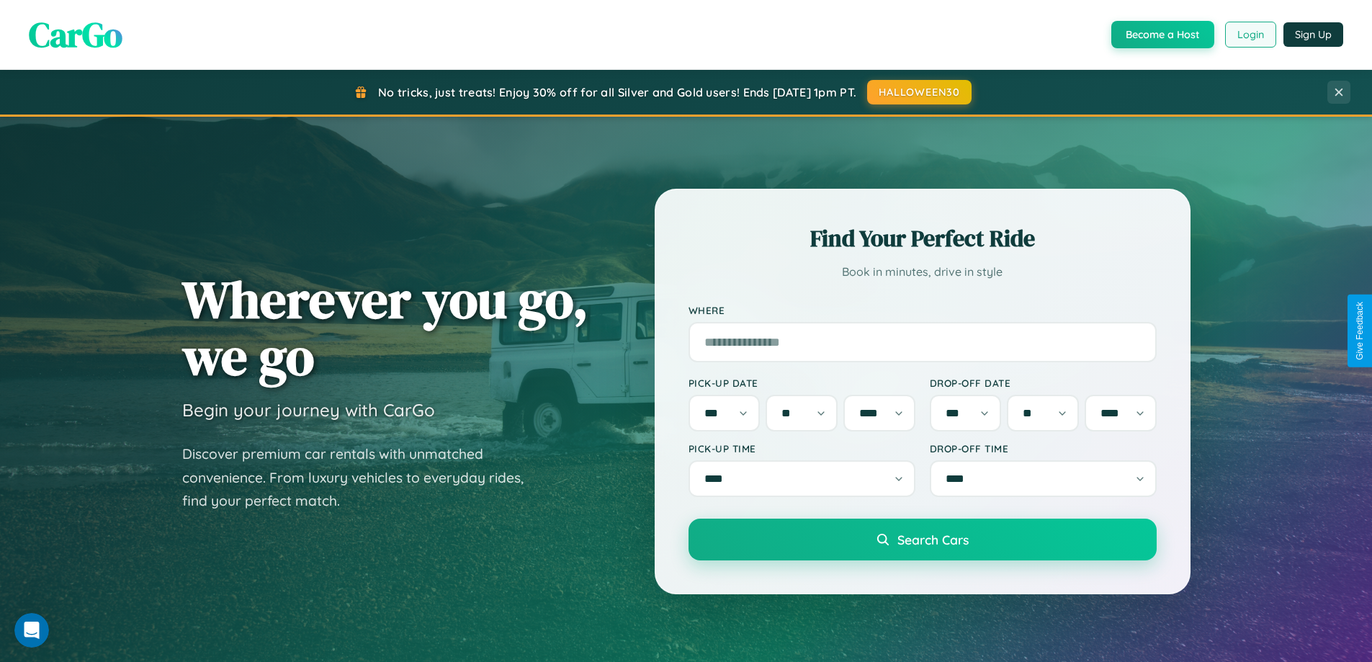 This screenshot has height=662, width=1372. Describe the element at coordinates (1162, 35) in the screenshot. I see `button: Become a Host` at that location.